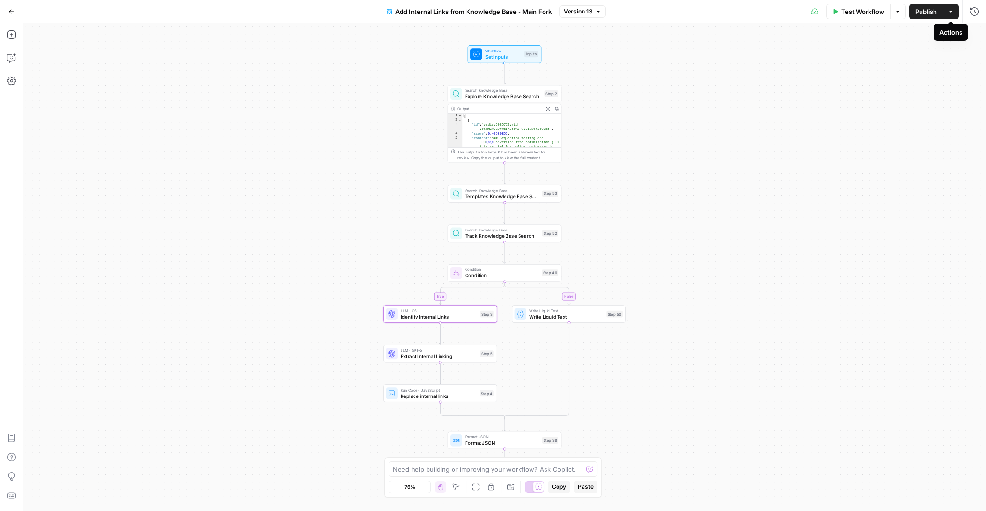 The width and height of the screenshot is (986, 511). I want to click on div: Format JSONFormat JSONStep 38, so click(505, 441).